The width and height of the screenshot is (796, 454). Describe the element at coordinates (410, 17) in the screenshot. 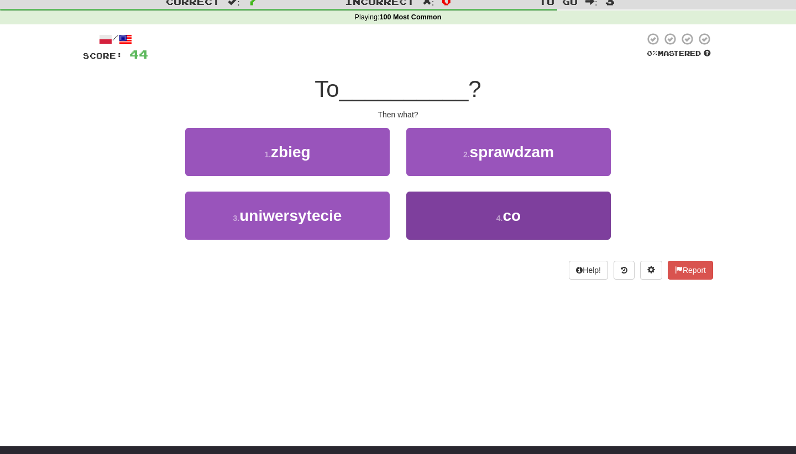

I see `strong: 100 Most Common` at that location.